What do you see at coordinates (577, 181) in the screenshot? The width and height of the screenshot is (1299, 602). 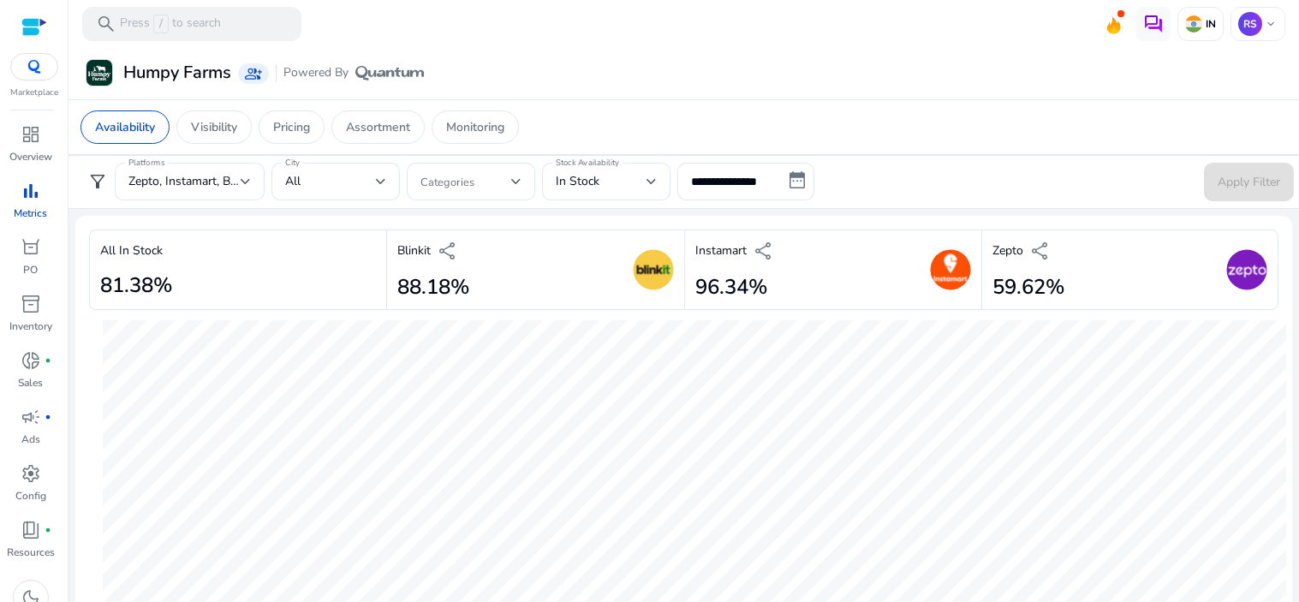 I see `span: In Stock` at bounding box center [577, 181].